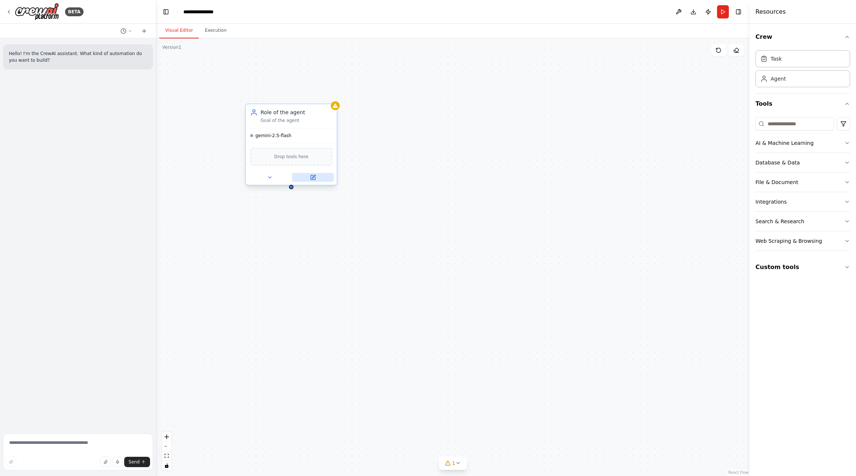 The width and height of the screenshot is (856, 476). Describe the element at coordinates (739, 12) in the screenshot. I see `button: Hide right sidebar` at that location.